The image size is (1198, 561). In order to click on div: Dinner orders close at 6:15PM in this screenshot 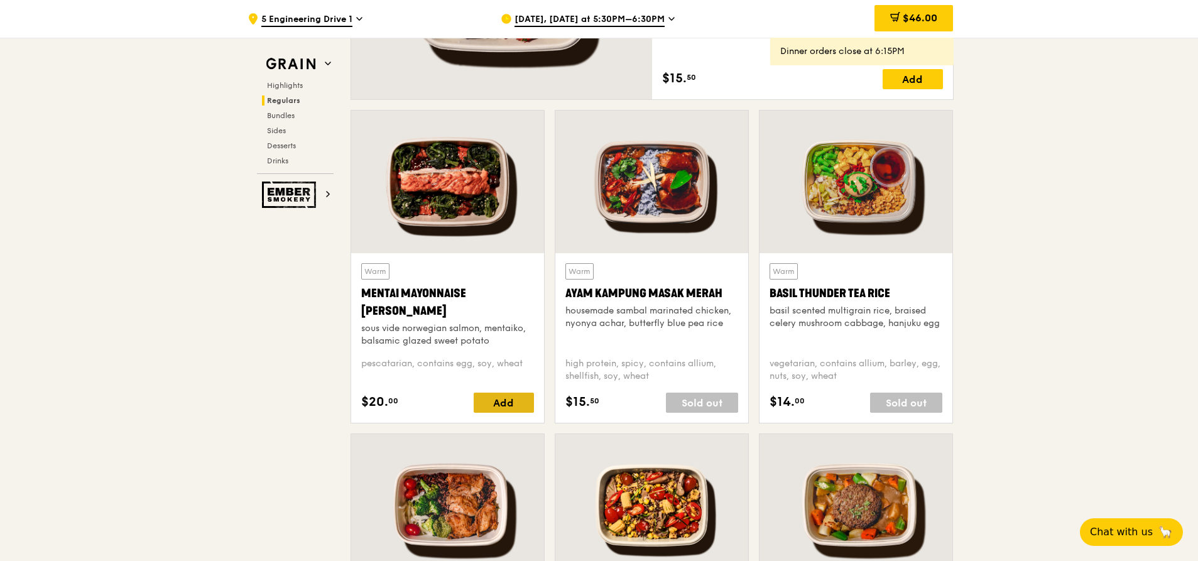, I will do `click(862, 52)`.